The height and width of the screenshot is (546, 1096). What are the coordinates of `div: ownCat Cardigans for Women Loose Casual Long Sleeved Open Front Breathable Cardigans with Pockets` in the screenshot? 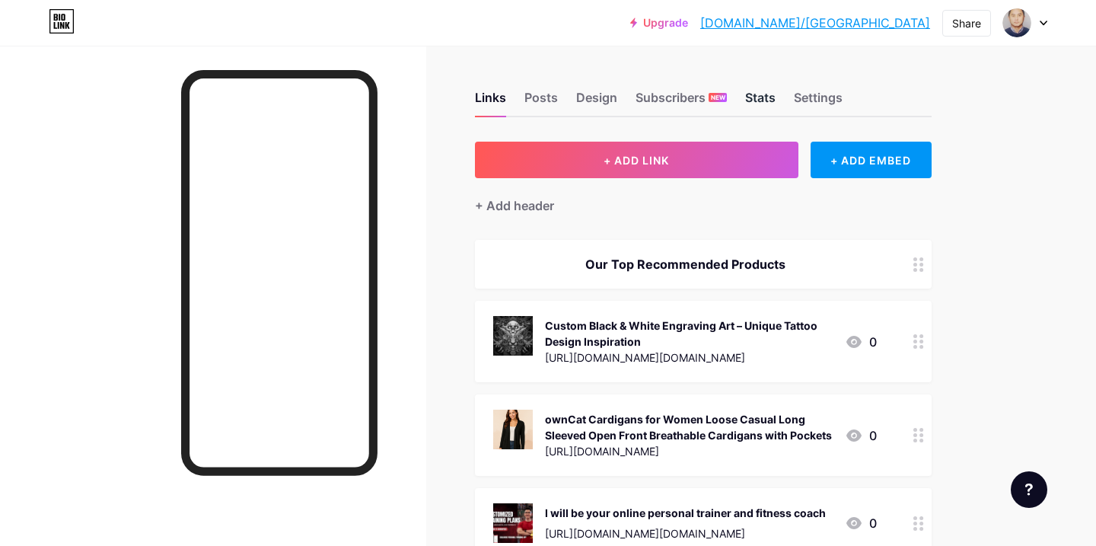 It's located at (689, 427).